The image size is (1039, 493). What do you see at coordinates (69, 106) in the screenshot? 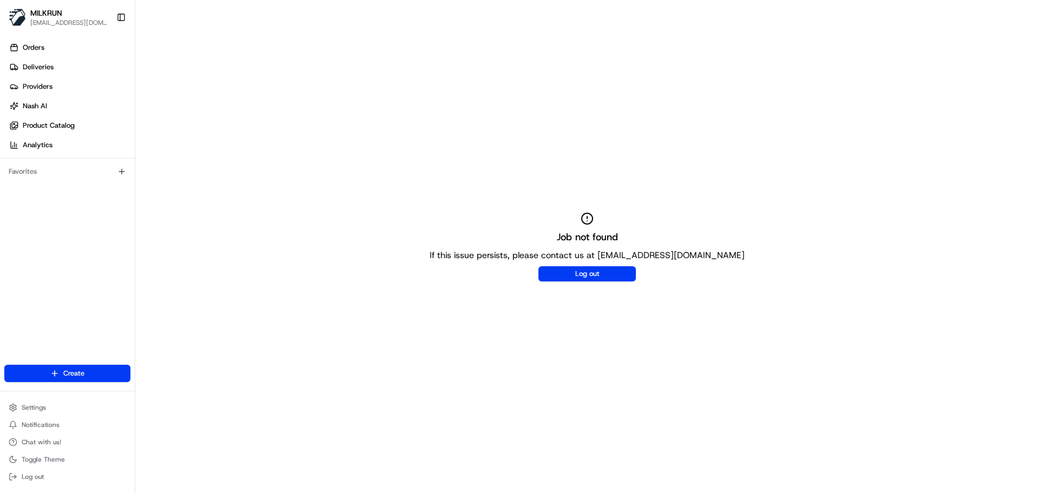
I see `a: Nash AI` at bounding box center [69, 106].